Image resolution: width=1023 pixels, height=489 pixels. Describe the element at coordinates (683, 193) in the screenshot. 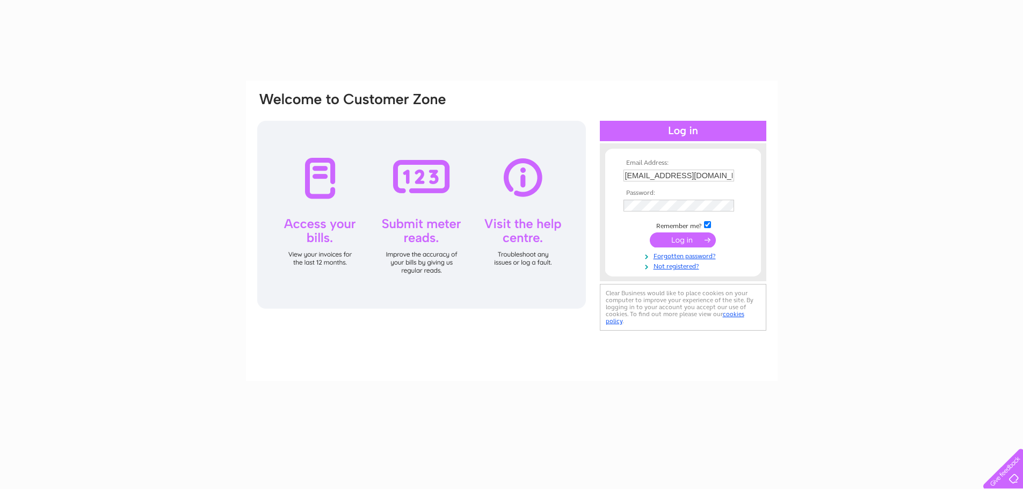

I see `th: Password:` at that location.